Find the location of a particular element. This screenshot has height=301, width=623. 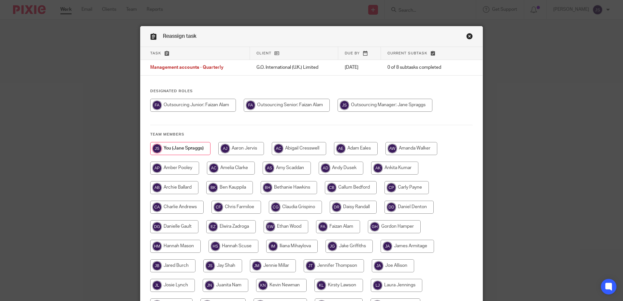

td: 0 of 8 subtasks completed is located at coordinates (420, 68).